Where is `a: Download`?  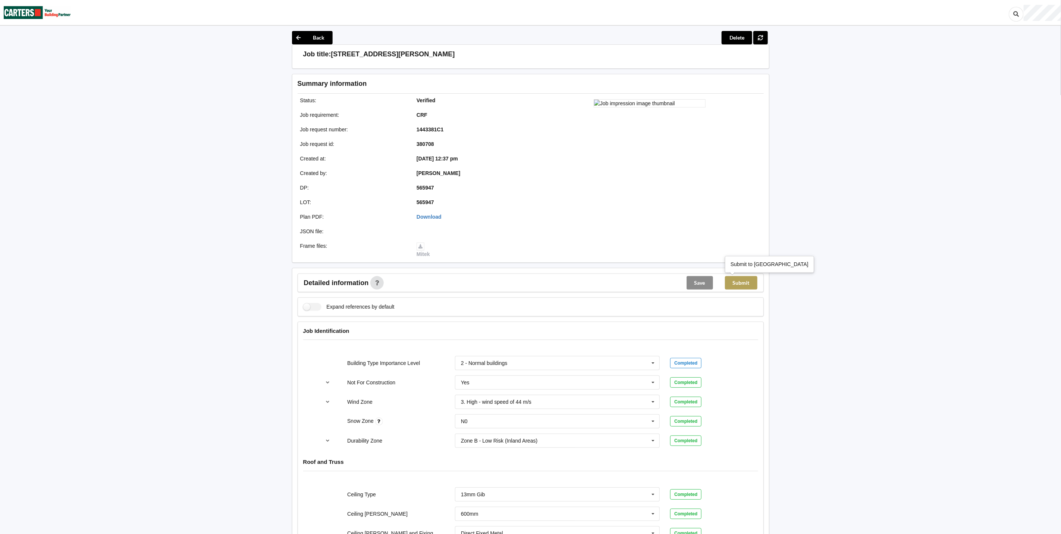
a: Download is located at coordinates (429, 217).